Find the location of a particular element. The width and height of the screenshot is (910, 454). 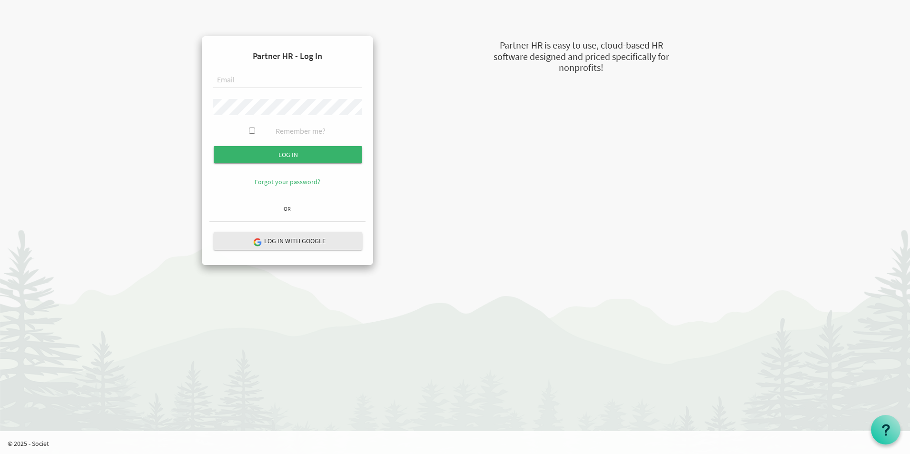

button: Log in with Google is located at coordinates (288, 241).